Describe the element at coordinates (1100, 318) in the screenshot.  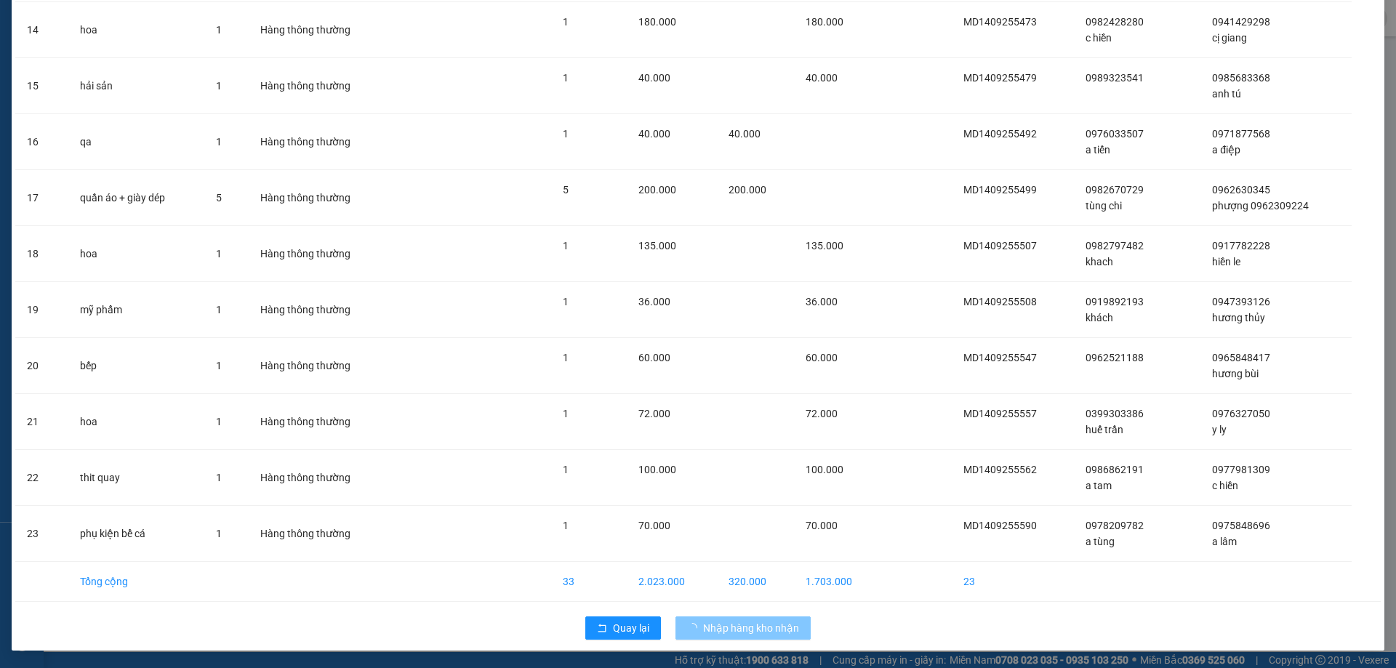
I see `span: khách` at that location.